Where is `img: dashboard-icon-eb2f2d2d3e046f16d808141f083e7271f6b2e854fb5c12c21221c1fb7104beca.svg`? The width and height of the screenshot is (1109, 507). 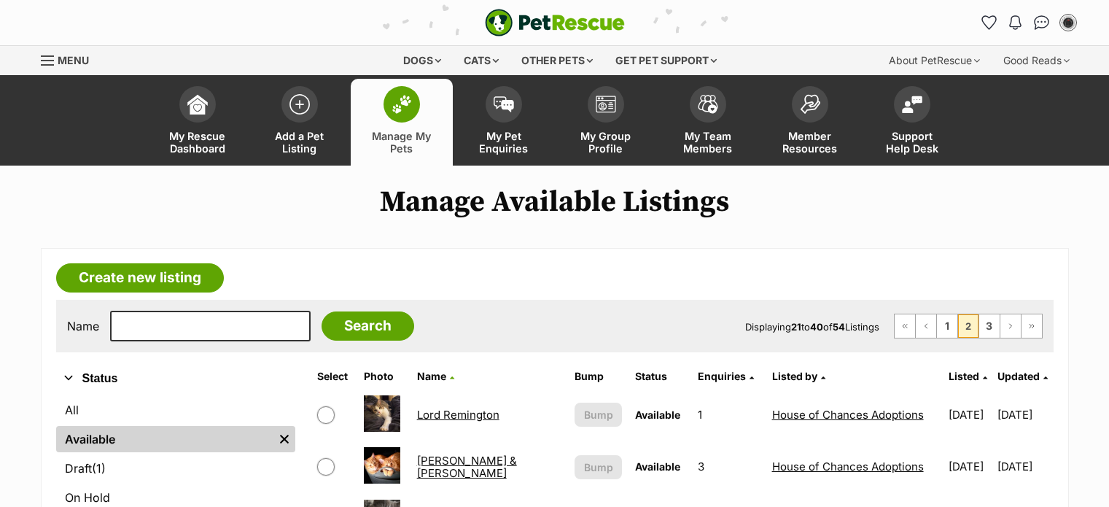
img: dashboard-icon-eb2f2d2d3e046f16d808141f083e7271f6b2e854fb5c12c21221c1fb7104beca.svg is located at coordinates (198, 104).